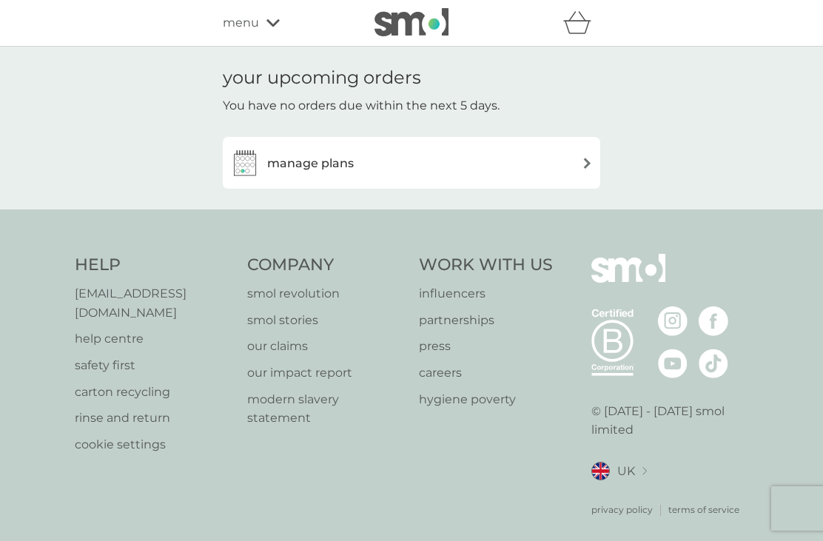 This screenshot has width=823, height=541. I want to click on p: smol stories, so click(326, 320).